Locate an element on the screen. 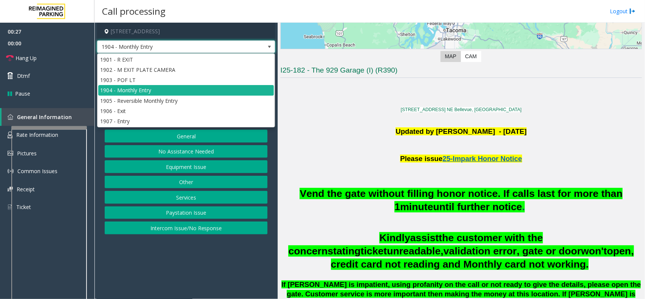 The height and width of the screenshot is (299, 645). li: 1904 - Monthly Entry is located at coordinates (186, 90).